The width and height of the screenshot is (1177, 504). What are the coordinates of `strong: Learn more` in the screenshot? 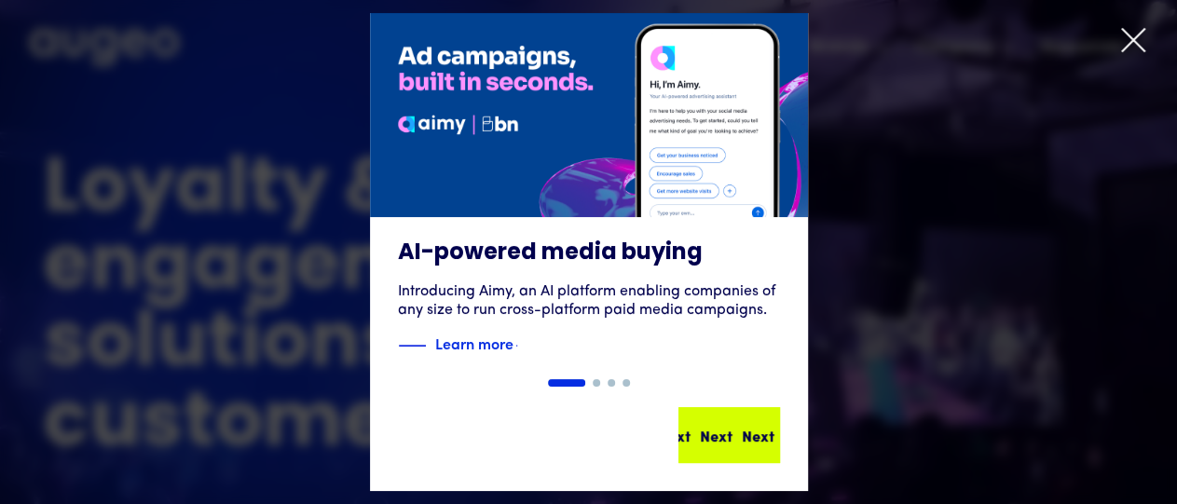 It's located at (474, 343).